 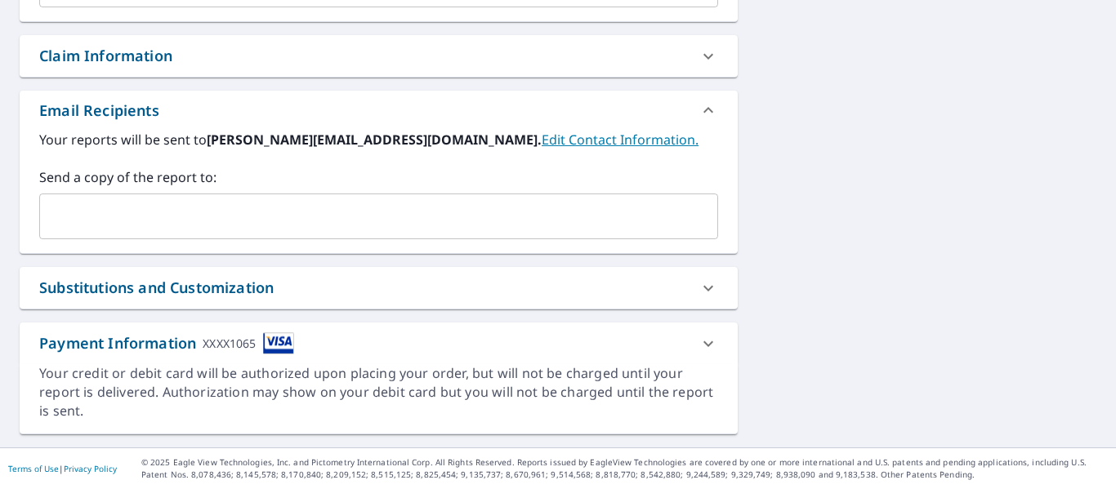 What do you see at coordinates (378, 140) in the screenshot?
I see `label: Your reports will be sent to` at bounding box center [378, 140].